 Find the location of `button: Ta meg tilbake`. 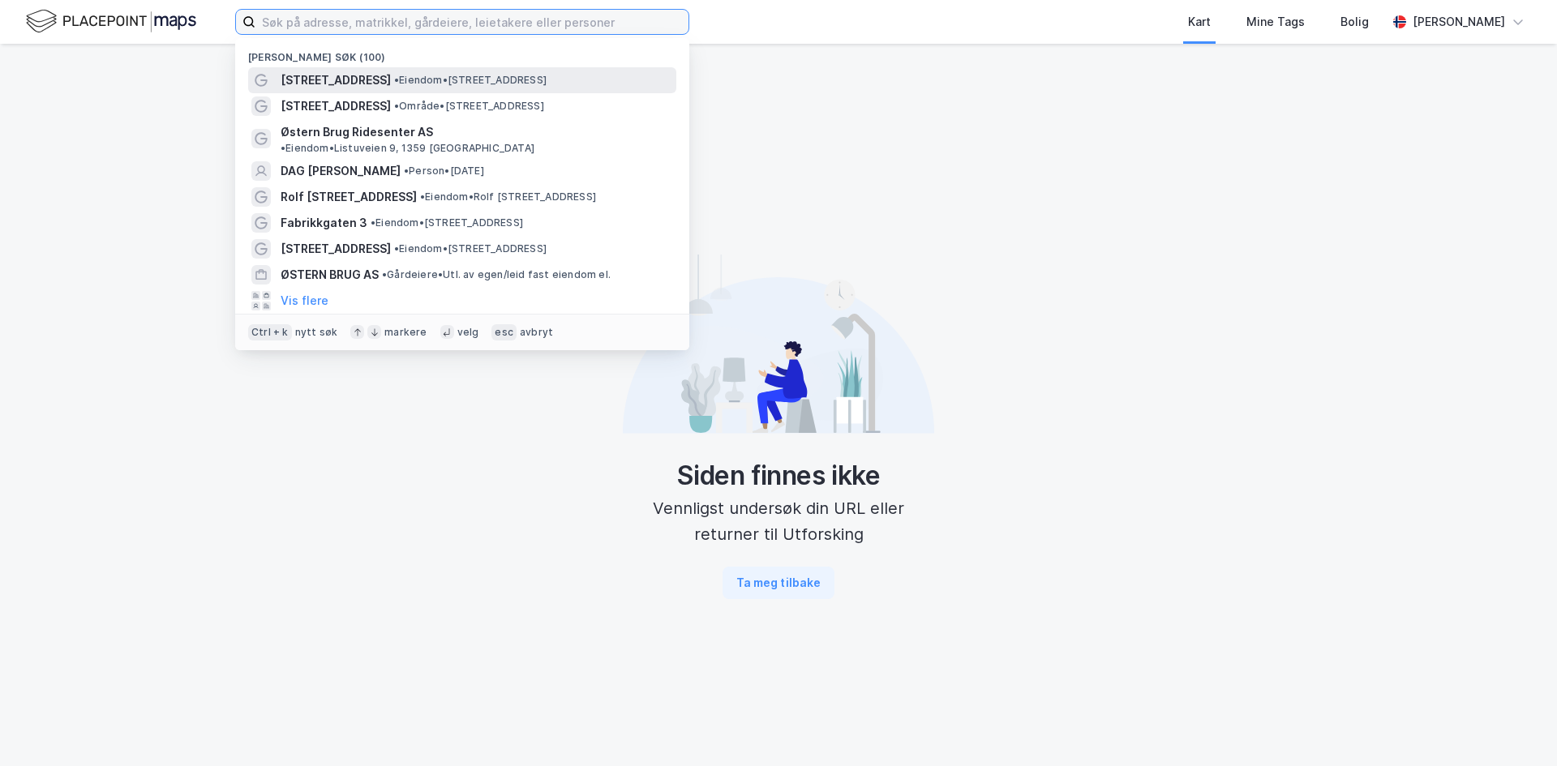

button: Ta meg tilbake is located at coordinates (779, 583).